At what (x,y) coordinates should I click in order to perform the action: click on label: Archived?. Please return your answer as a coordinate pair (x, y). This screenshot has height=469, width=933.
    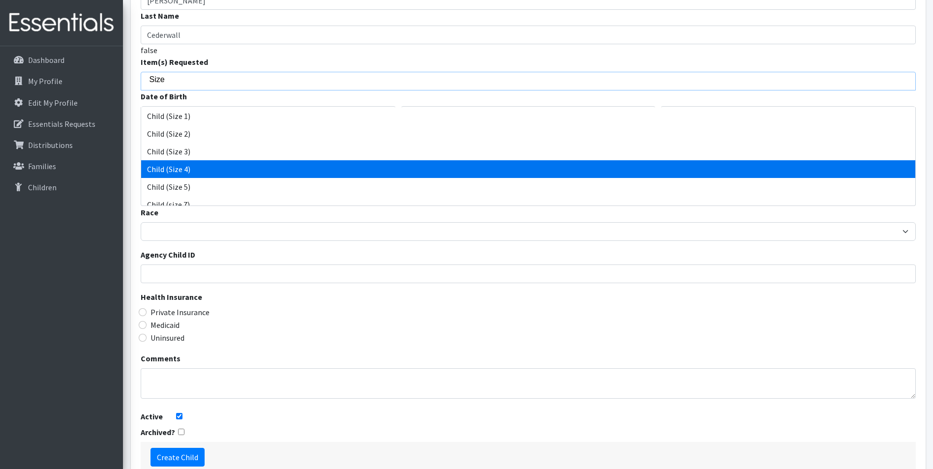
    Looking at the image, I should click on (158, 432).